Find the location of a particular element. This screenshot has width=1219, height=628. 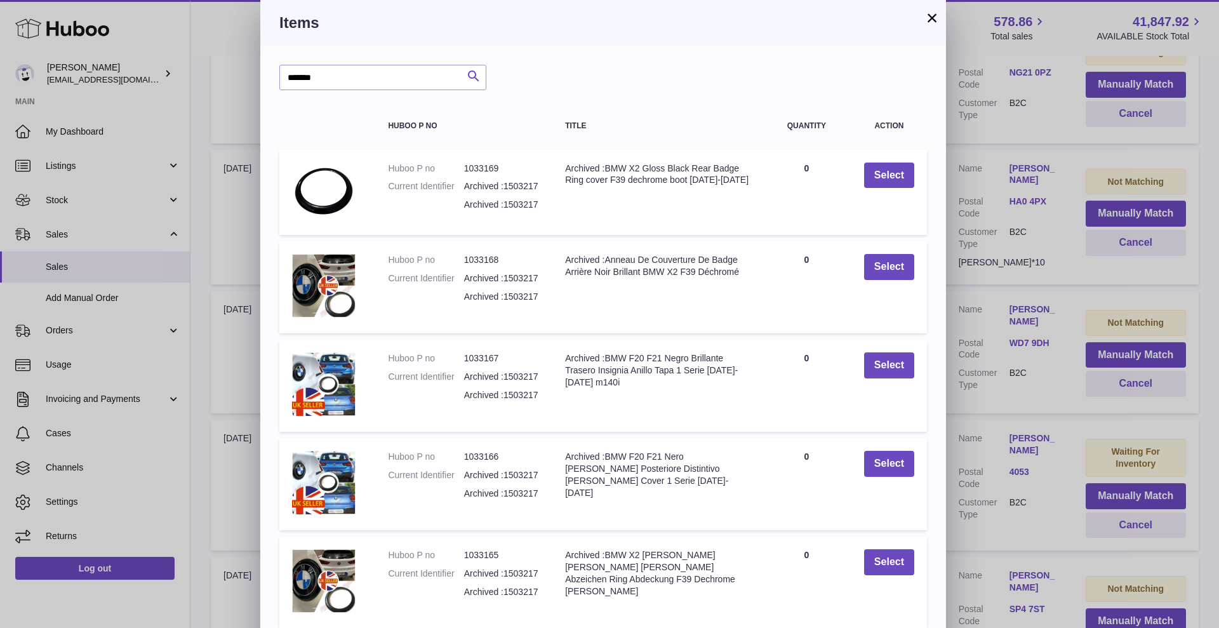

div: Archived :Anneau De Couverture De Badge Arrière Noir Brillant BMW X2 F39 Déchromé is located at coordinates (657, 266).